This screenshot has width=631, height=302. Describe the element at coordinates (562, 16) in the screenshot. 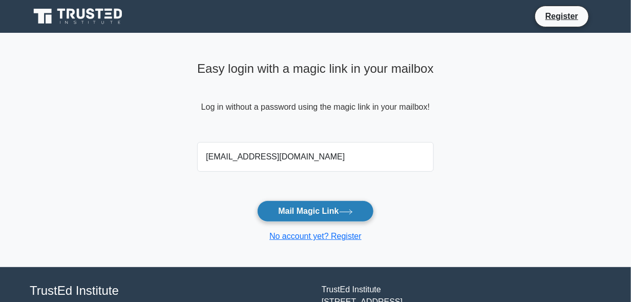

I see `a: Register` at that location.